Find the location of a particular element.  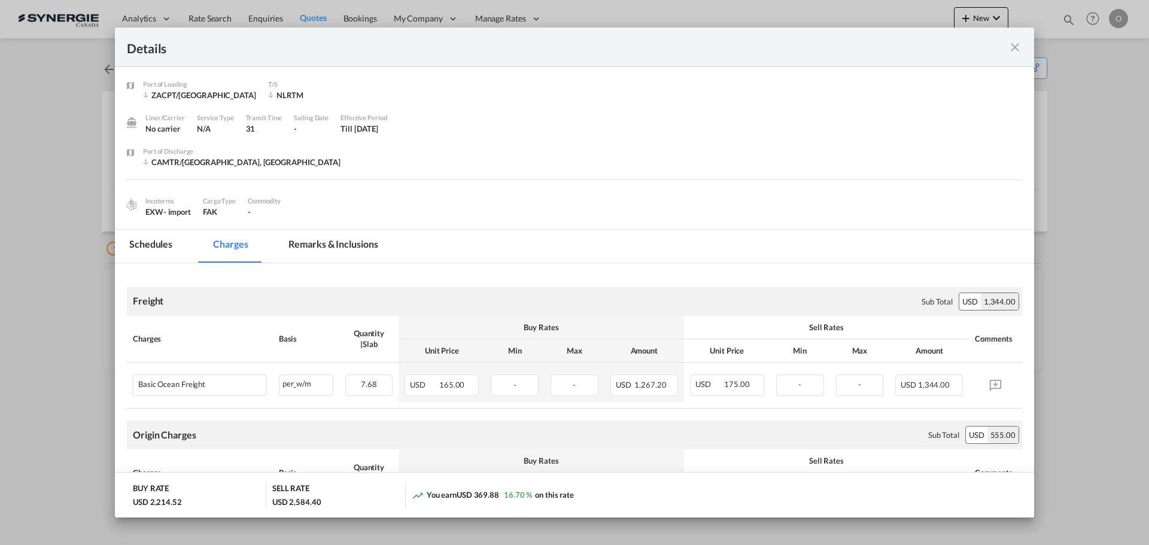

span: 1,344.00 is located at coordinates (934, 385).